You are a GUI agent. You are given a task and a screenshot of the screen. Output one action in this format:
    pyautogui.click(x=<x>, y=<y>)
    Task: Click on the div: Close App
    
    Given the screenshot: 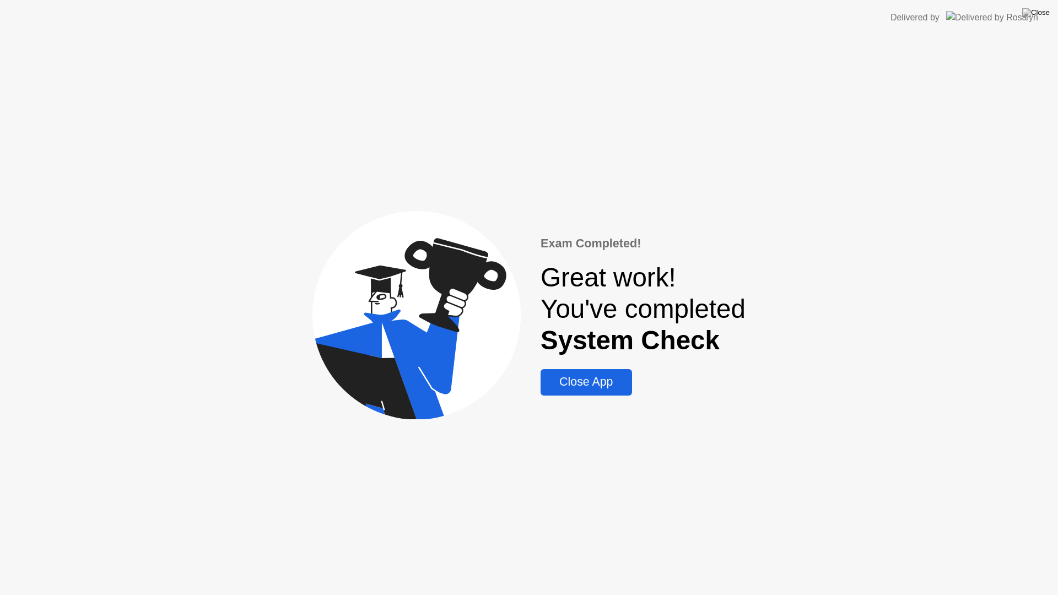 What is the action you would take?
    pyautogui.click(x=586, y=382)
    